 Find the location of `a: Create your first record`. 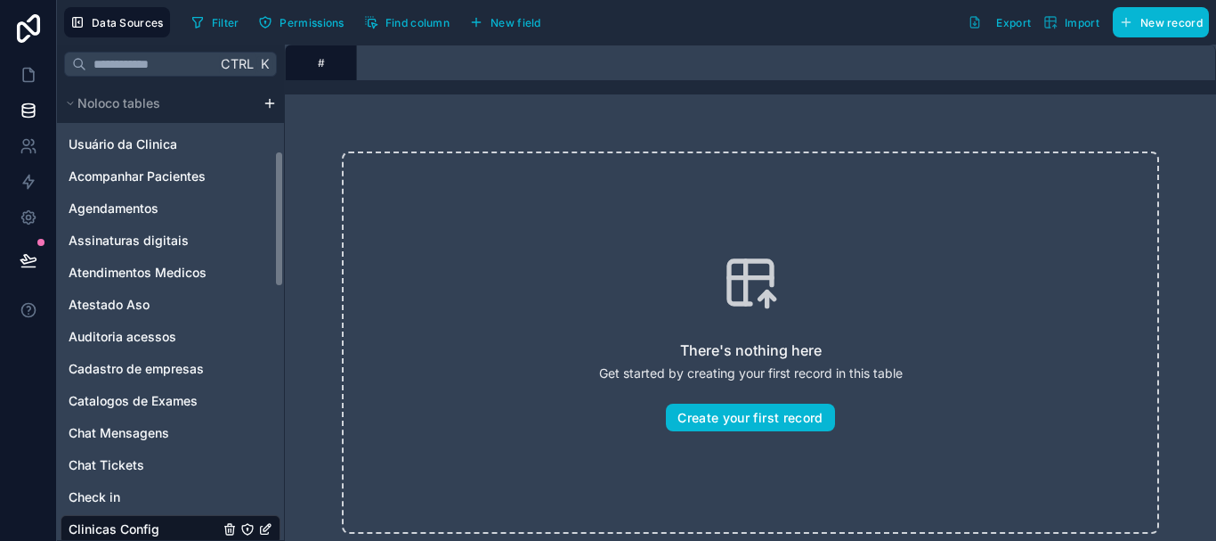

a: Create your first record is located at coordinates (750, 418).